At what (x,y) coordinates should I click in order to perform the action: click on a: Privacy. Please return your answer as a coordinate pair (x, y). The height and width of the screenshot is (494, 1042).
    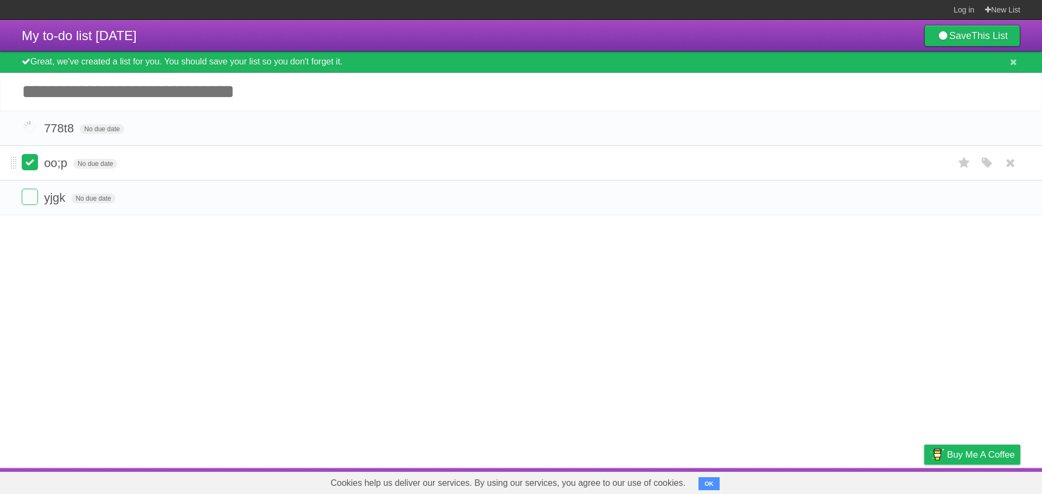
    Looking at the image, I should click on (924, 481).